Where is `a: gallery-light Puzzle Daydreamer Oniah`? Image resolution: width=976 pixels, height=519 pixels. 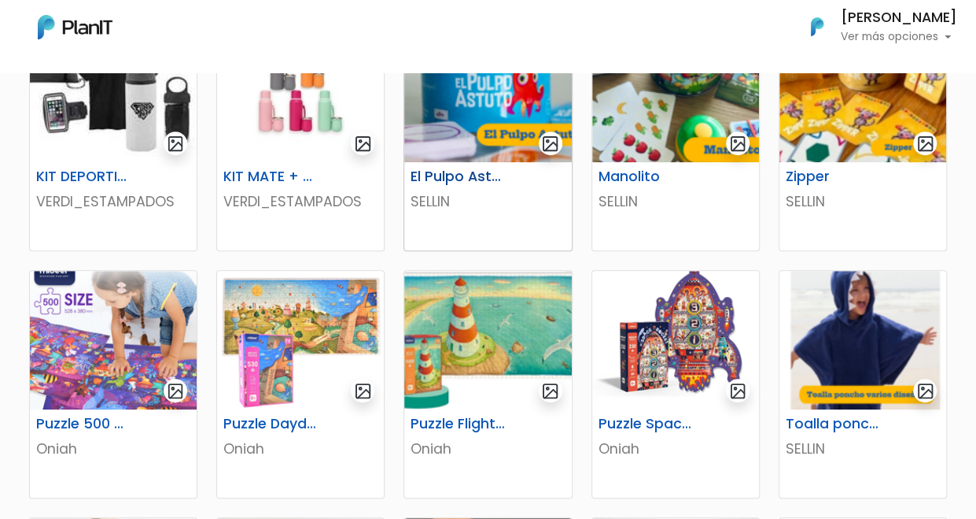
a: gallery-light Puzzle Daydreamer Oniah is located at coordinates (301, 384).